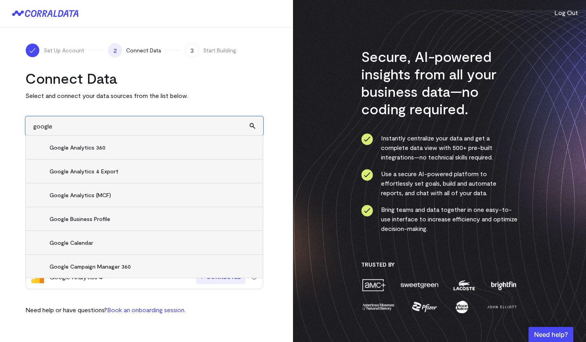  Describe the element at coordinates (40, 266) in the screenshot. I see `img: Google Campaign Manager 360` at that location.